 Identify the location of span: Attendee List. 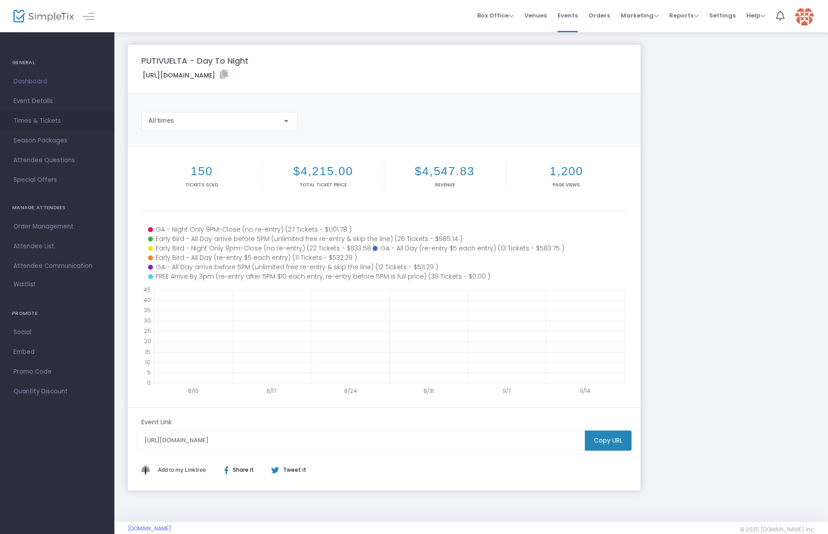
(57, 247).